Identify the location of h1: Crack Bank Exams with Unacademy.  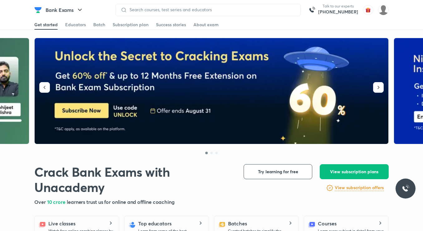
(134, 180).